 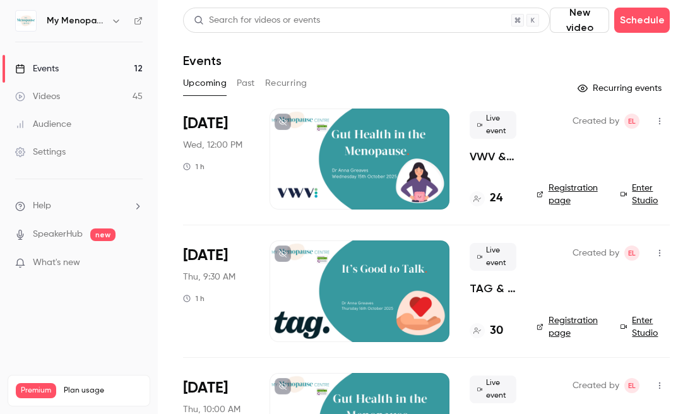 What do you see at coordinates (56, 263) in the screenshot?
I see `span: What's new` at bounding box center [56, 263].